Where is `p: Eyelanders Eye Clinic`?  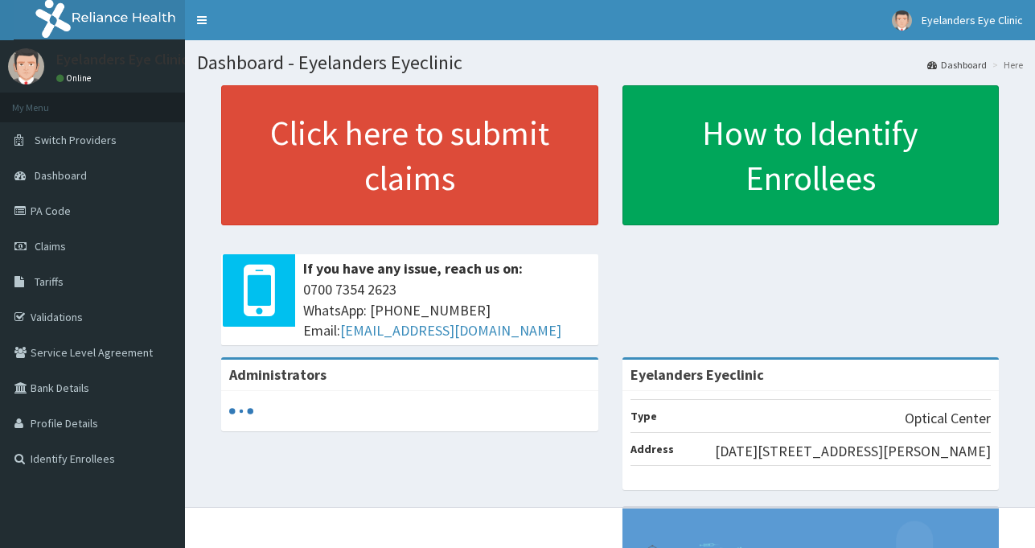 p: Eyelanders Eye Clinic is located at coordinates (122, 59).